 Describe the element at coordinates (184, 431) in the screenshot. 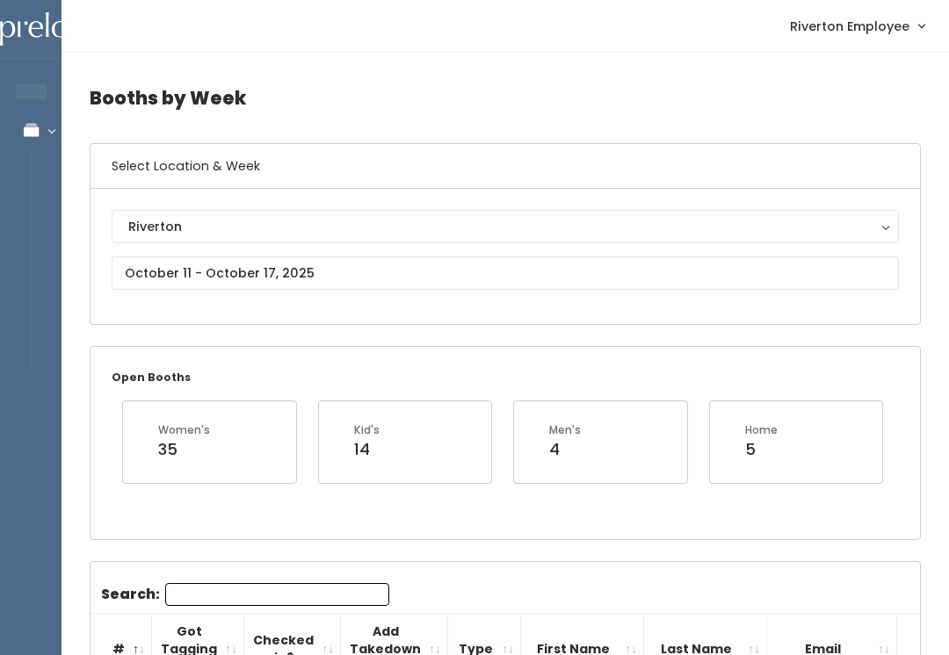

I see `div: Women's` at that location.